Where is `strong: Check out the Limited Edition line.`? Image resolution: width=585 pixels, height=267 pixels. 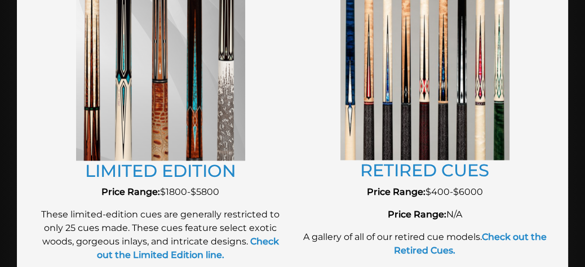
strong: Check out the Limited Edition line. is located at coordinates (188, 248).